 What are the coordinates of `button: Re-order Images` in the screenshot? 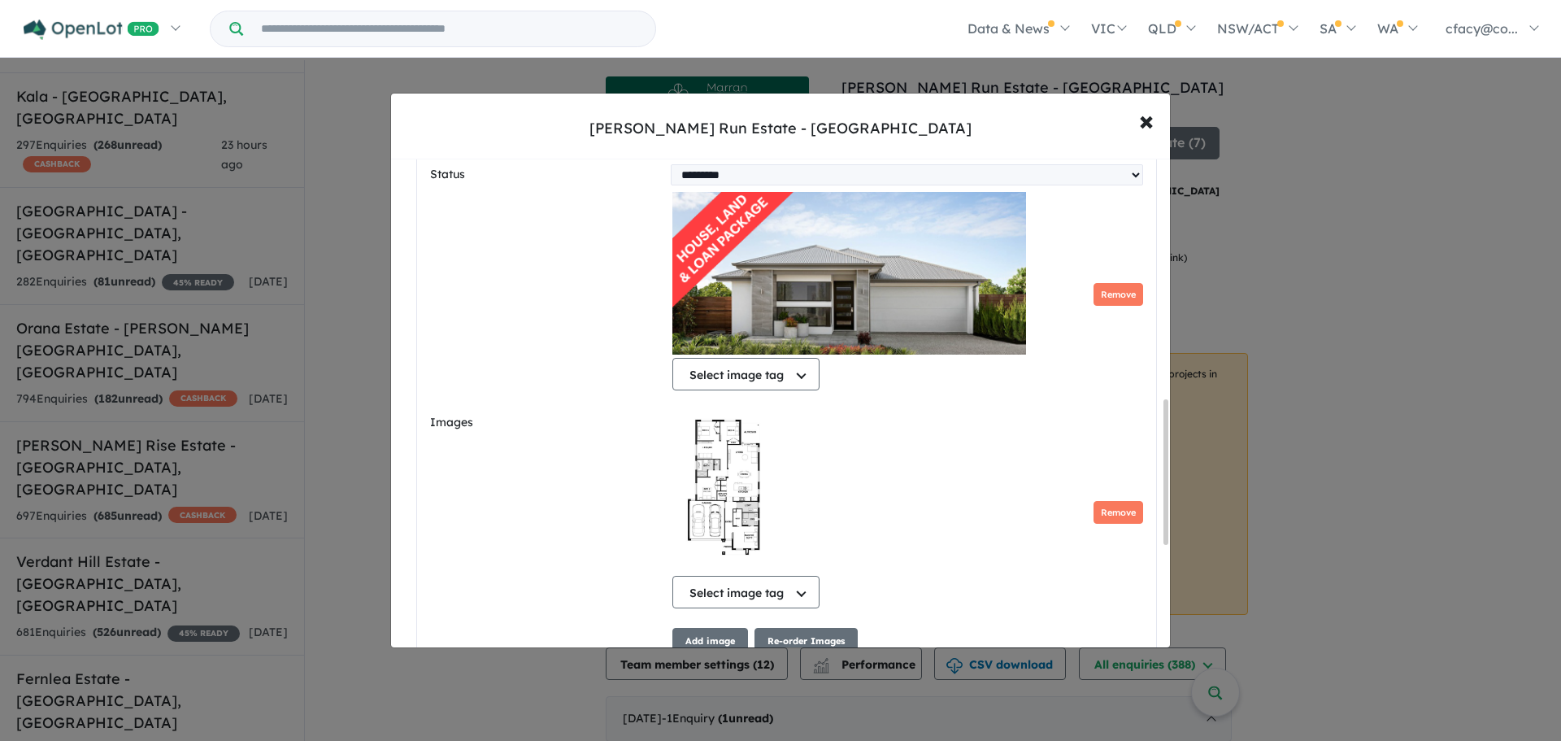 It's located at (806, 641).